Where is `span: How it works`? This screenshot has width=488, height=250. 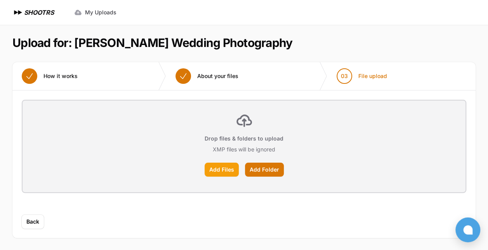 span: How it works is located at coordinates (61, 76).